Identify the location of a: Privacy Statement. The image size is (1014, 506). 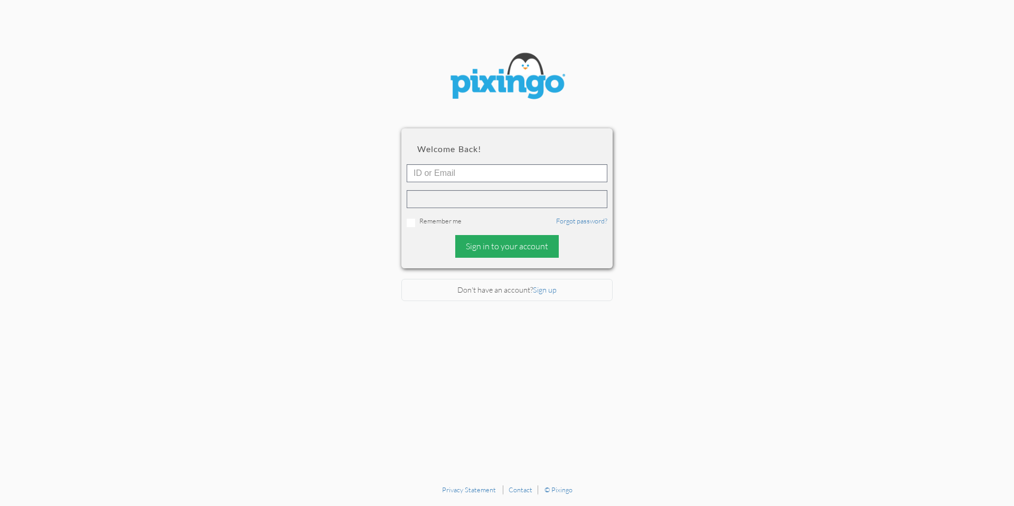
(469, 490).